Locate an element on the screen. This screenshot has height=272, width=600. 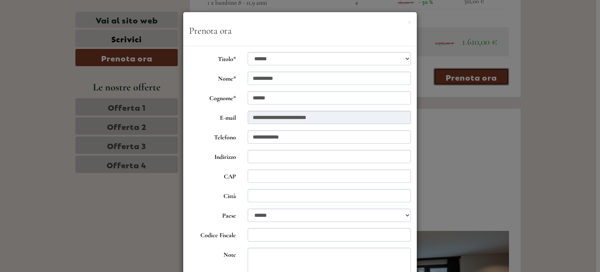
label: Città is located at coordinates (213, 195).